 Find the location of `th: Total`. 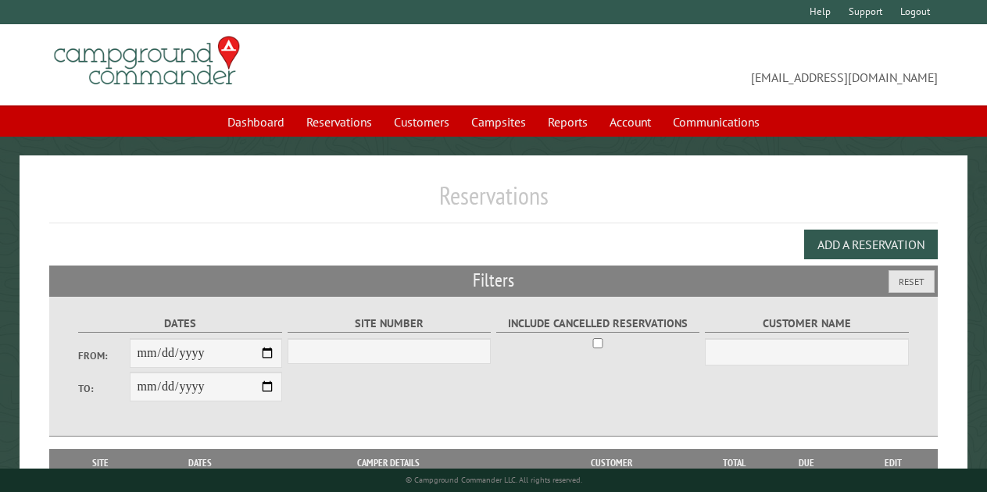

th: Total is located at coordinates (734, 463).